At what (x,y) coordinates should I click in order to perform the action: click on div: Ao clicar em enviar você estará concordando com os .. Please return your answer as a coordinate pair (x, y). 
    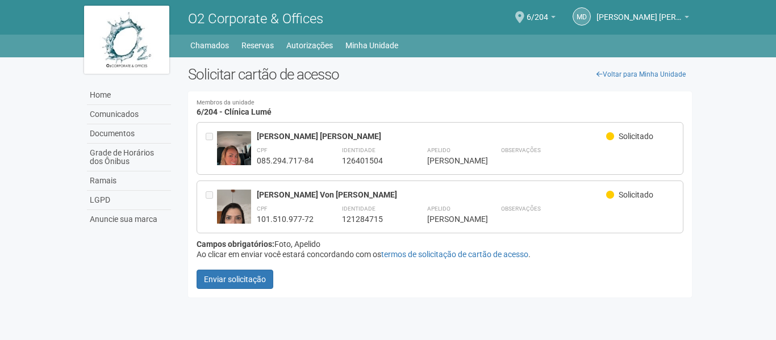
    Looking at the image, I should click on (439, 254).